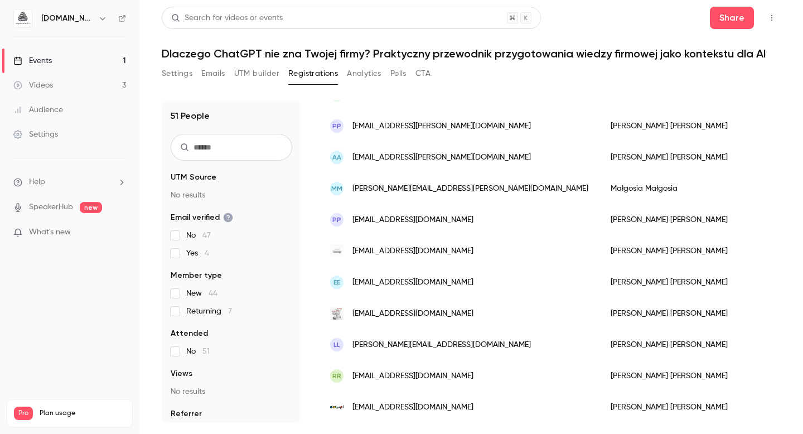  I want to click on span: Views, so click(181, 374).